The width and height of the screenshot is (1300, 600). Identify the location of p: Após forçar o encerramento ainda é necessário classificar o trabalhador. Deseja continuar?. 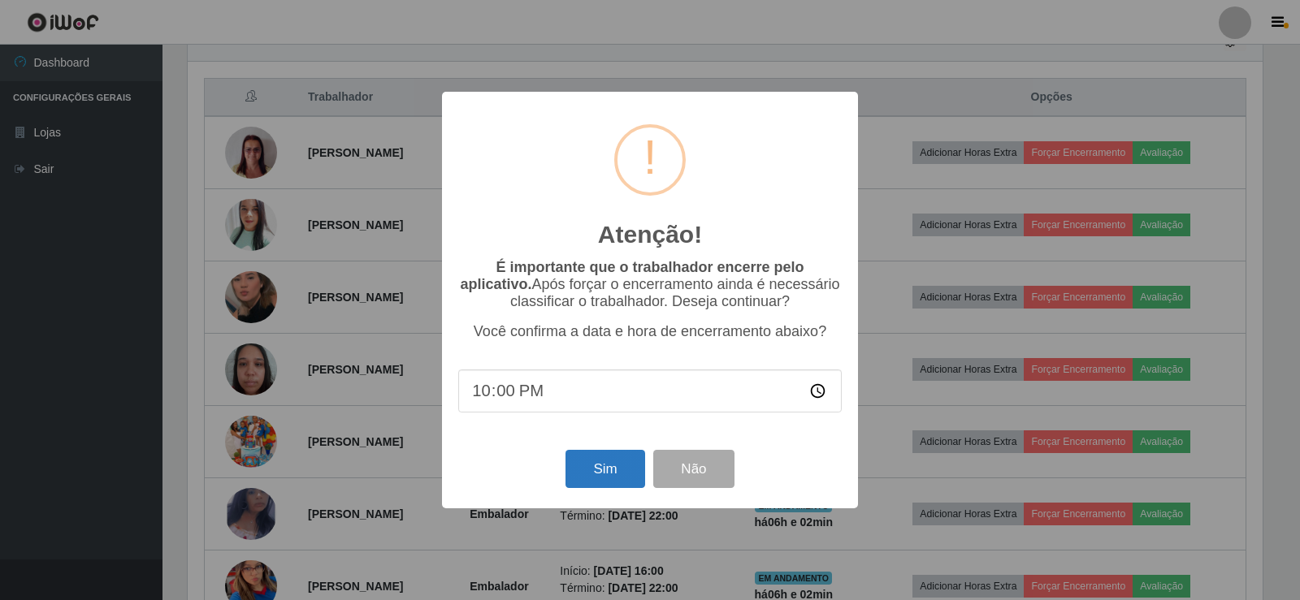
(650, 284).